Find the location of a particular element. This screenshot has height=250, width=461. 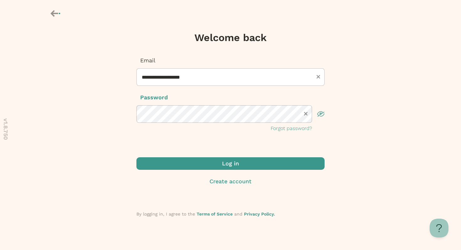

button: Log in is located at coordinates (230, 164).